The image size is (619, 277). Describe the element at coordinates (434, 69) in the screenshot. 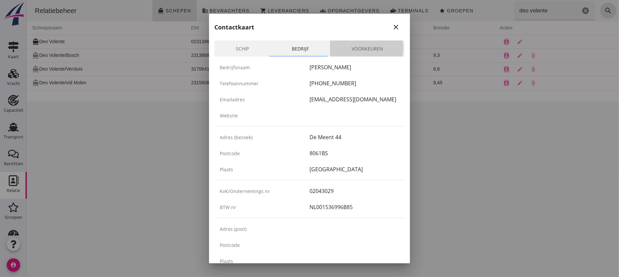

I see `td: 6,6` at that location.